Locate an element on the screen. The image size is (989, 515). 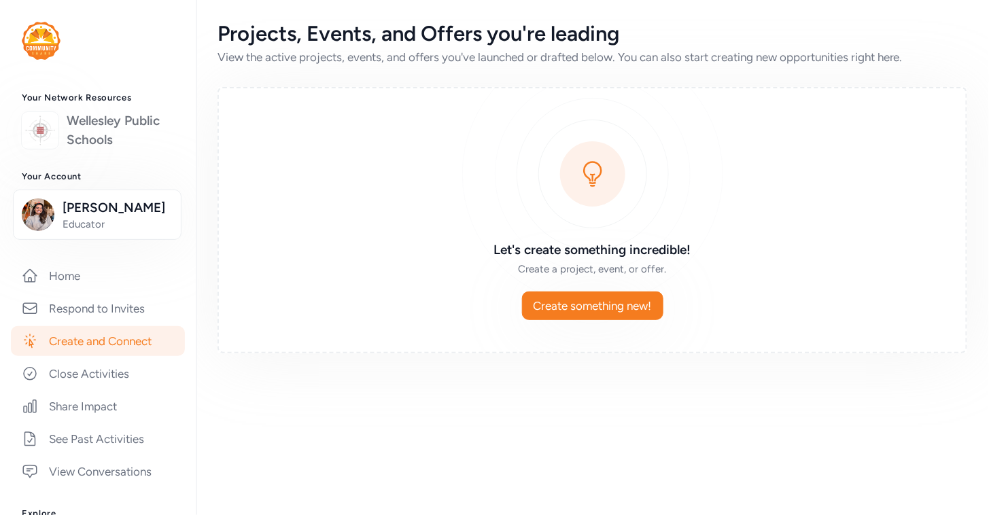
a: Close Activities is located at coordinates (98, 374).